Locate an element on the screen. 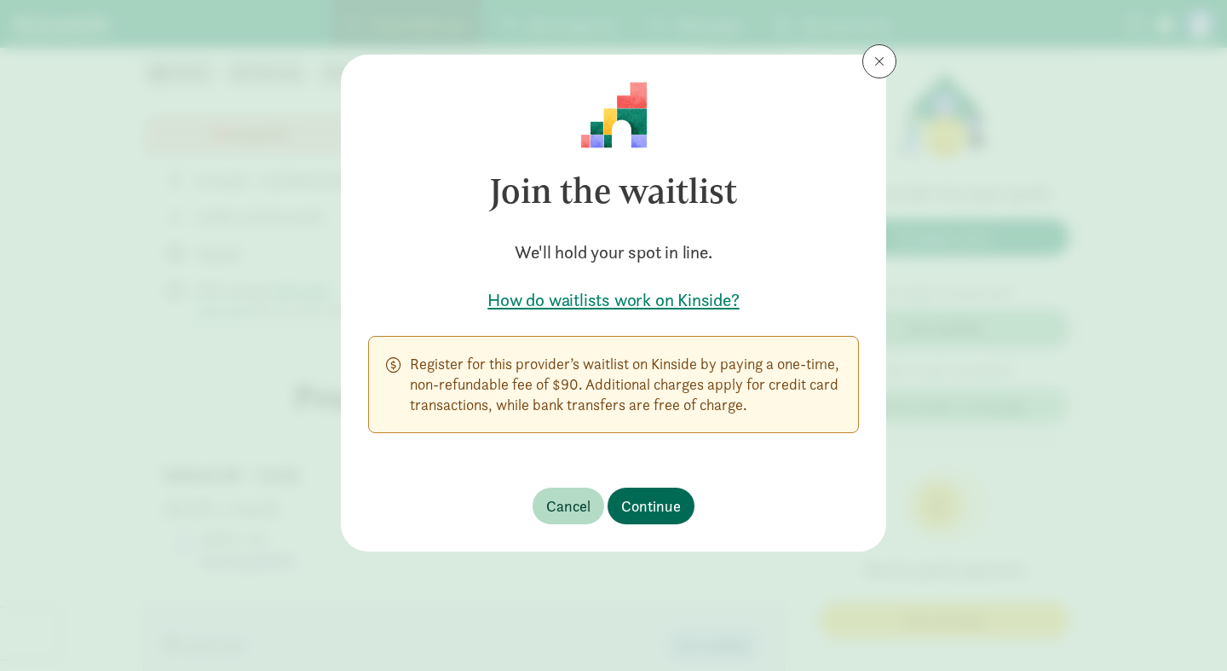 This screenshot has height=671, width=1227. button: Continue is located at coordinates (651, 505).